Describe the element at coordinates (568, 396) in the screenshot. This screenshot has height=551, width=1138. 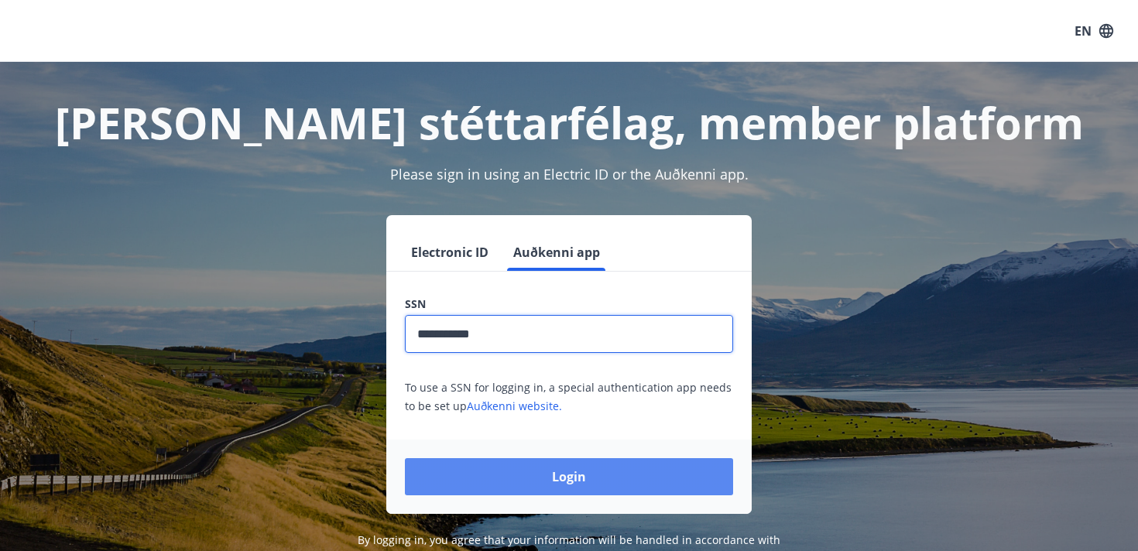
I see `span: To use a SSN for logging in, a special authentication app needs to be set up` at that location.